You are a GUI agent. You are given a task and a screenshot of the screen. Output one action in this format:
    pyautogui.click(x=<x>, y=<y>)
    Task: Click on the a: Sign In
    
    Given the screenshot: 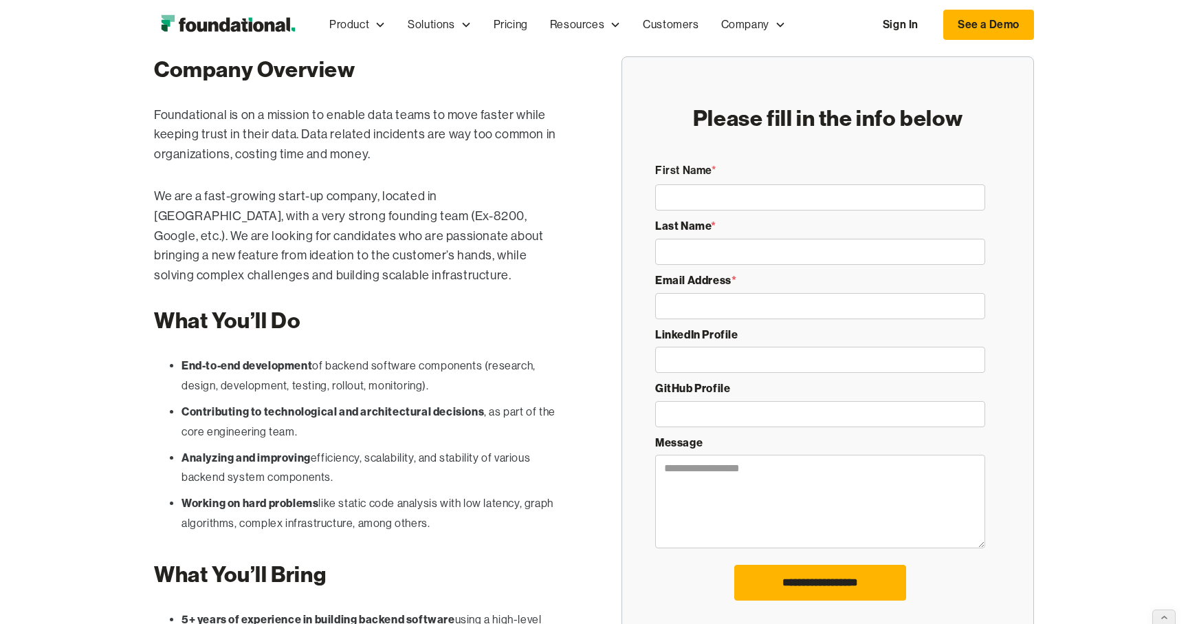 What is the action you would take?
    pyautogui.click(x=901, y=25)
    